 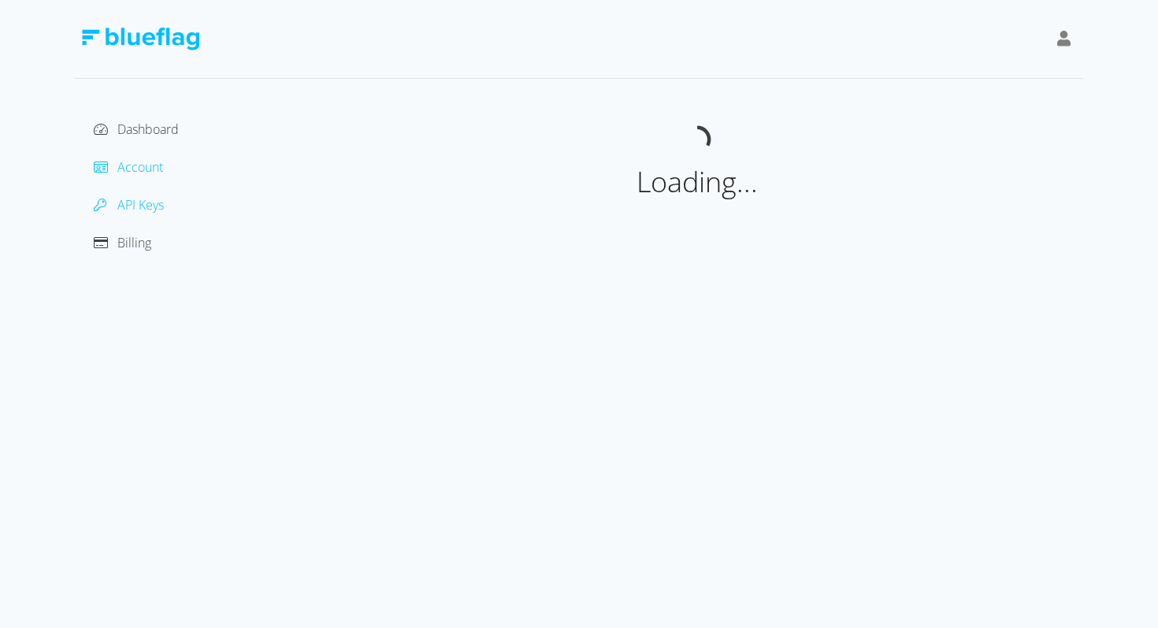 I want to click on span: Loading..., so click(x=697, y=181).